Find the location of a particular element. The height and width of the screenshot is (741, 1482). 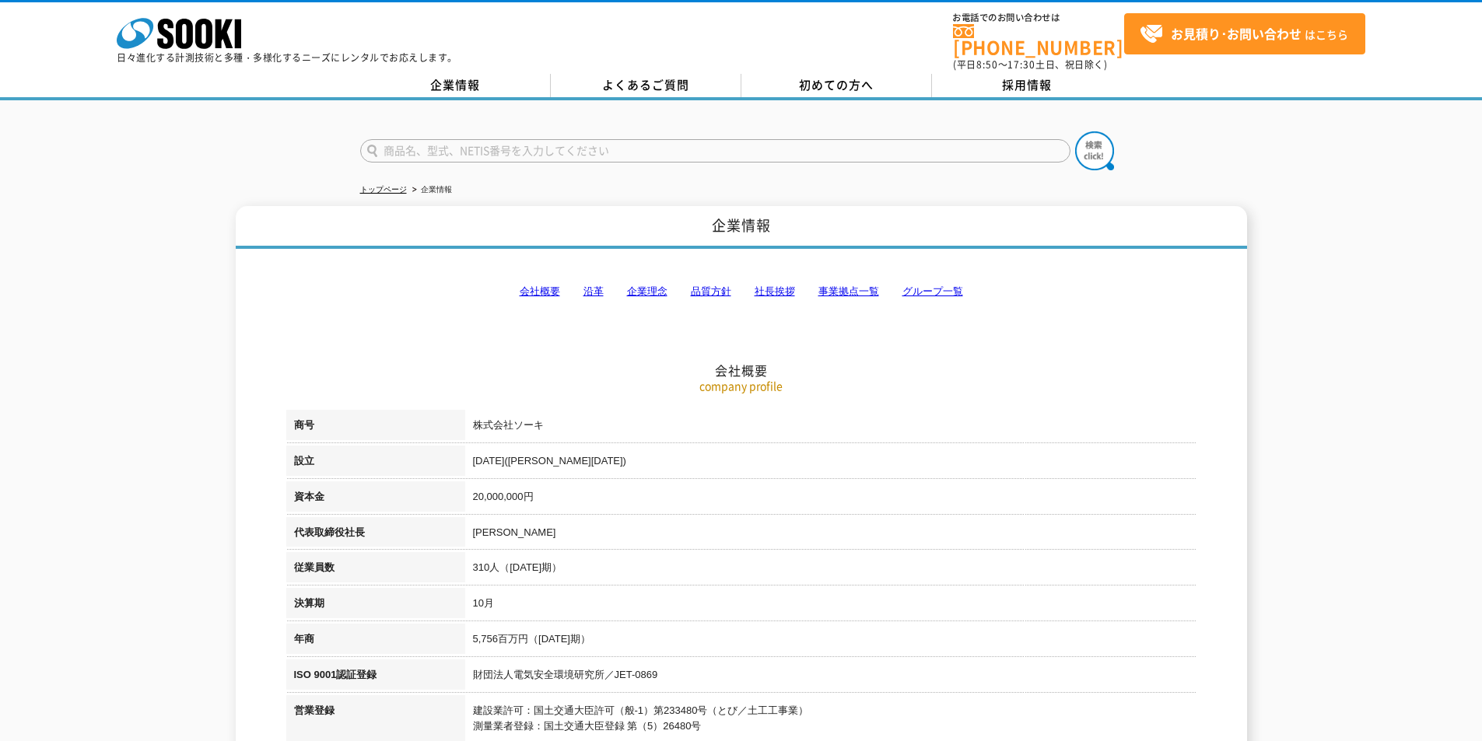

th: 代表取締役社長 is located at coordinates (376, 535).